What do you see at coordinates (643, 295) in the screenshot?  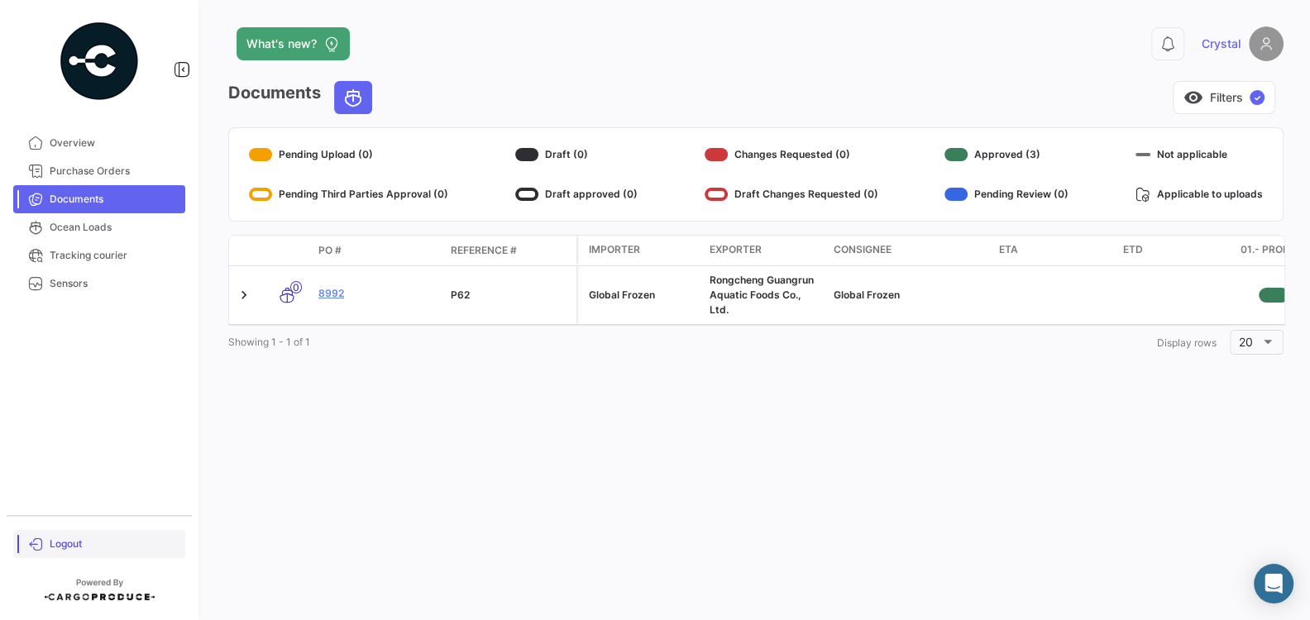 I see `div: Global Frozen` at bounding box center [643, 295].